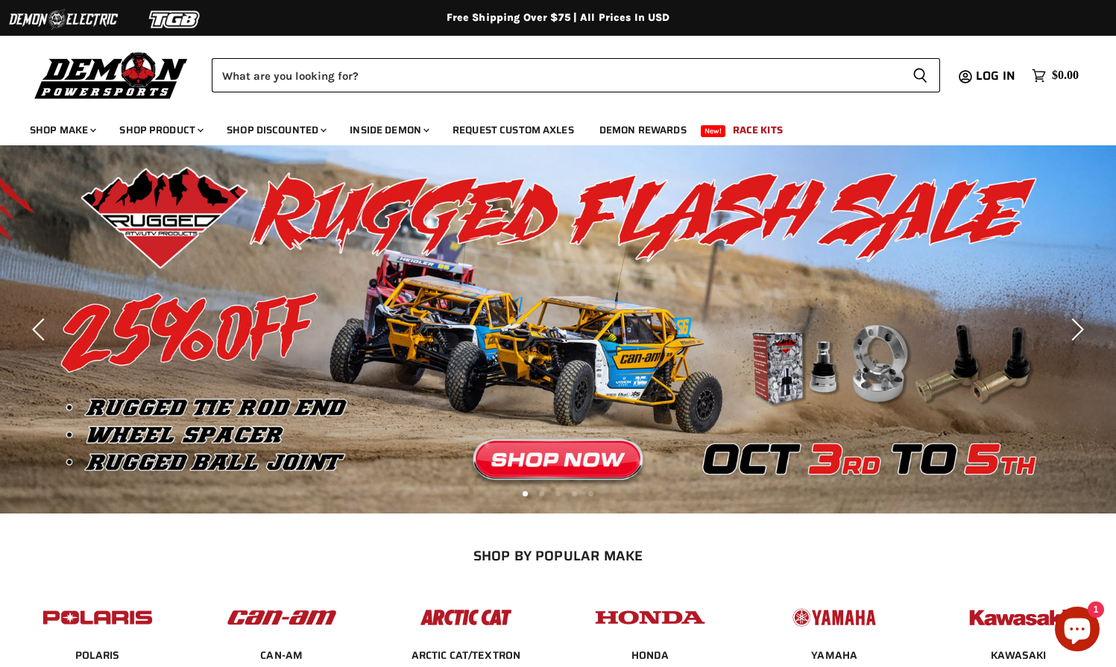 Image resolution: width=1116 pixels, height=667 pixels. What do you see at coordinates (1055, 75) in the screenshot?
I see `a: $0.00` at bounding box center [1055, 75].